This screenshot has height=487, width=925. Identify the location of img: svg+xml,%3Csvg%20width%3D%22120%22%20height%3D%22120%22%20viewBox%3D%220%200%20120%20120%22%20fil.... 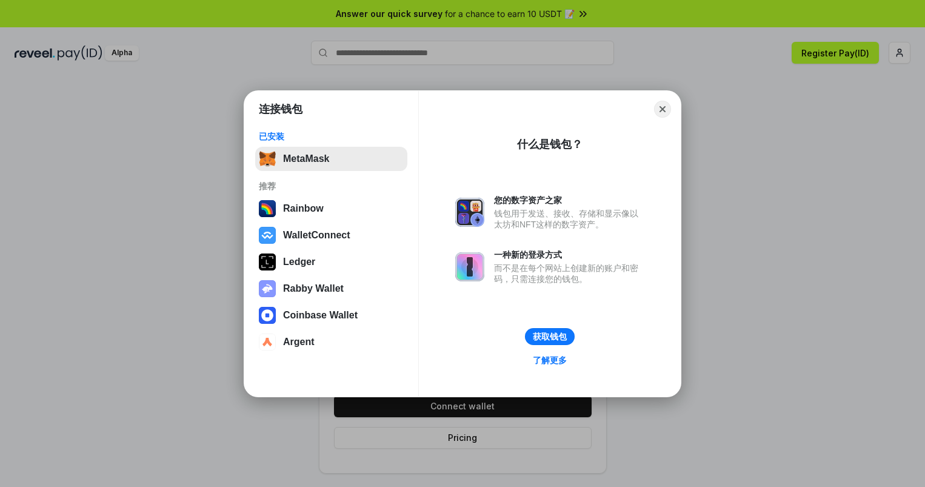
(267, 208).